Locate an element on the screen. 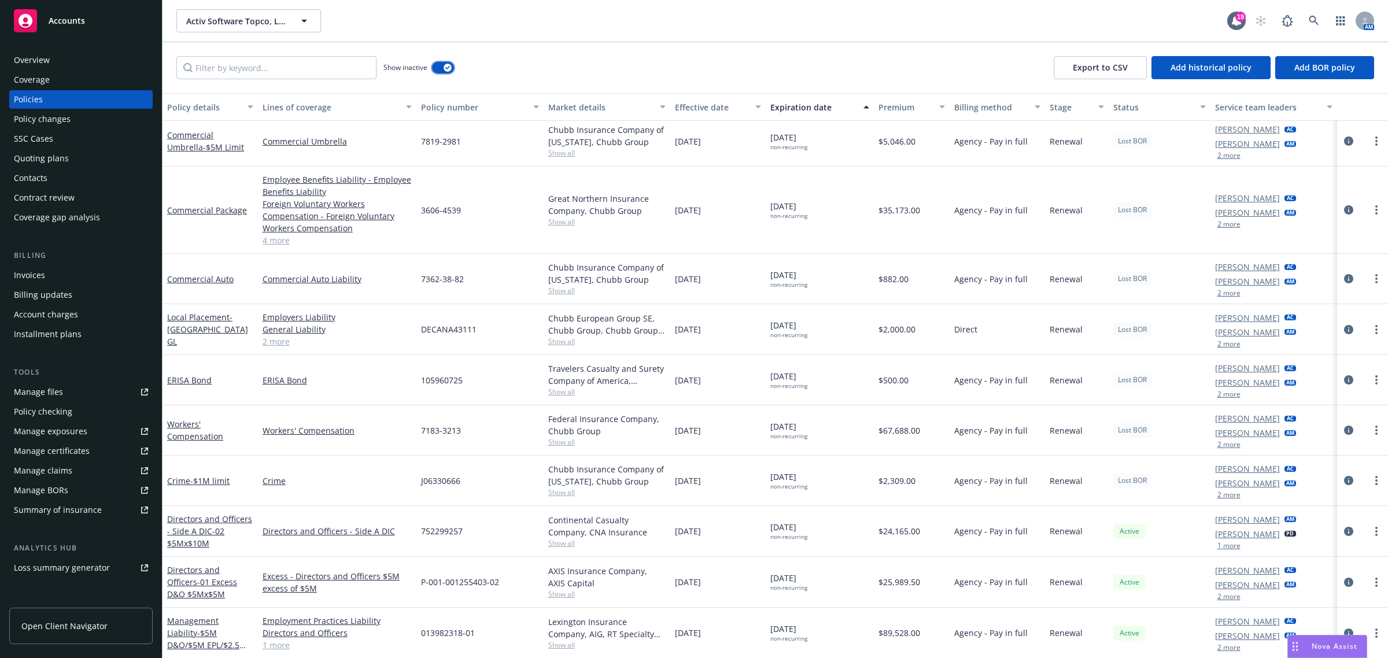 The width and height of the screenshot is (1388, 658). a: ERISA Bond is located at coordinates (337, 380).